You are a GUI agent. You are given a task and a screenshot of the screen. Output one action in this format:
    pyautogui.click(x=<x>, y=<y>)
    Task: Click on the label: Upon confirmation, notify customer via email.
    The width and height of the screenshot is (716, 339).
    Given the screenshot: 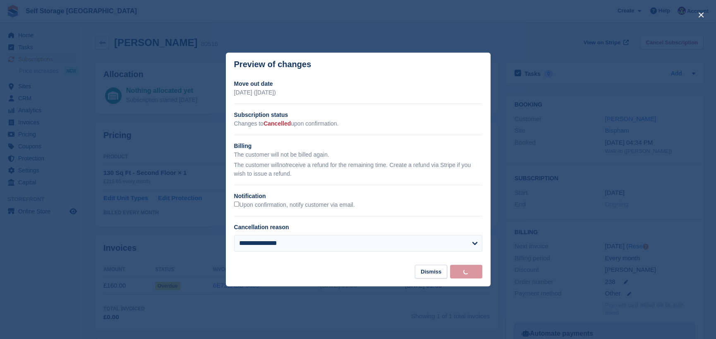 What is the action you would take?
    pyautogui.click(x=295, y=205)
    